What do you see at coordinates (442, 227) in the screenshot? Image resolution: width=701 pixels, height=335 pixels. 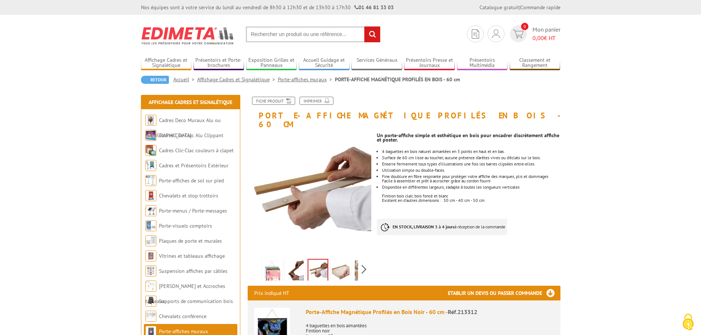 I see `p: à réception de la commande` at bounding box center [442, 227].